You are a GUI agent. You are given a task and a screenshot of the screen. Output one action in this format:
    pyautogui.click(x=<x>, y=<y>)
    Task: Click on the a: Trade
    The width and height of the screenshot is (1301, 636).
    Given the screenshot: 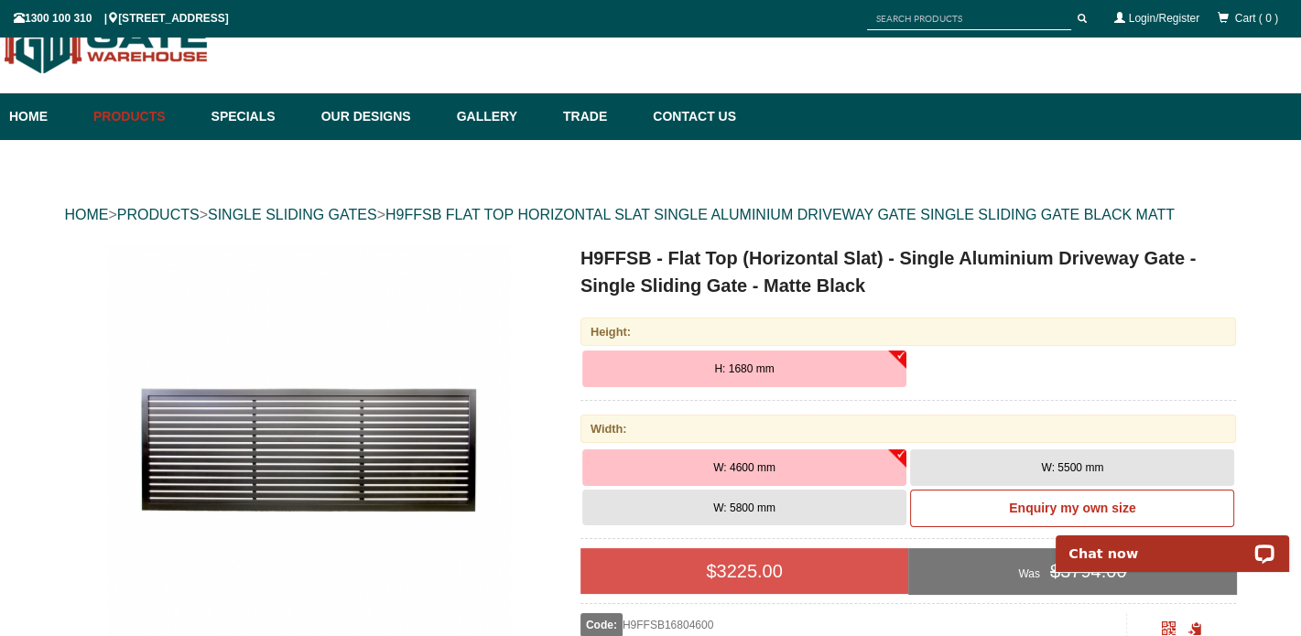 What is the action you would take?
    pyautogui.click(x=599, y=116)
    